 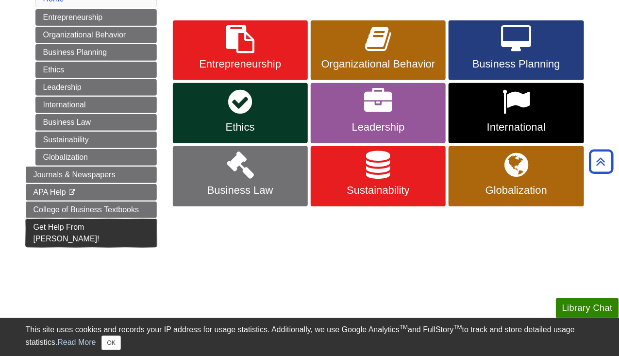 What do you see at coordinates (240, 64) in the screenshot?
I see `span: Entrepreneurship` at bounding box center [240, 64].